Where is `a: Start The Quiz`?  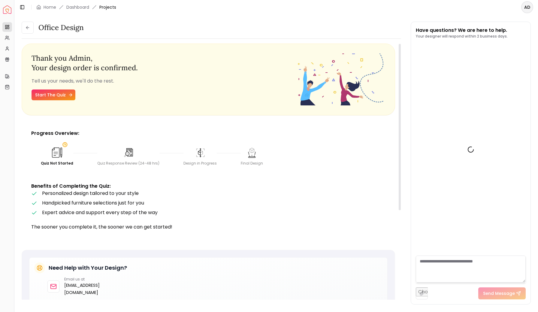 a: Start The Quiz is located at coordinates (53, 95).